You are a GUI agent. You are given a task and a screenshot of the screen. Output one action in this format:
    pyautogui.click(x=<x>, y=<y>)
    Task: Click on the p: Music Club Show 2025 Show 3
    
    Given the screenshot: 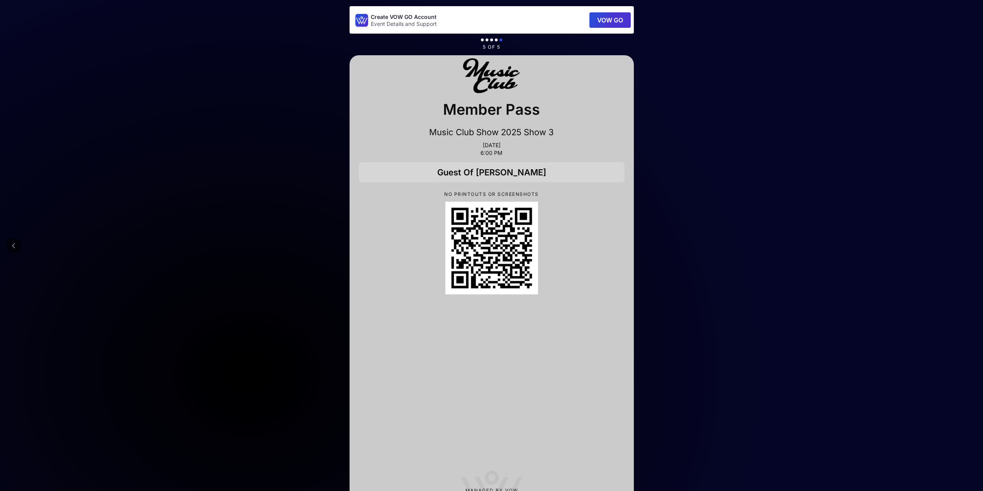 What is the action you would take?
    pyautogui.click(x=492, y=132)
    